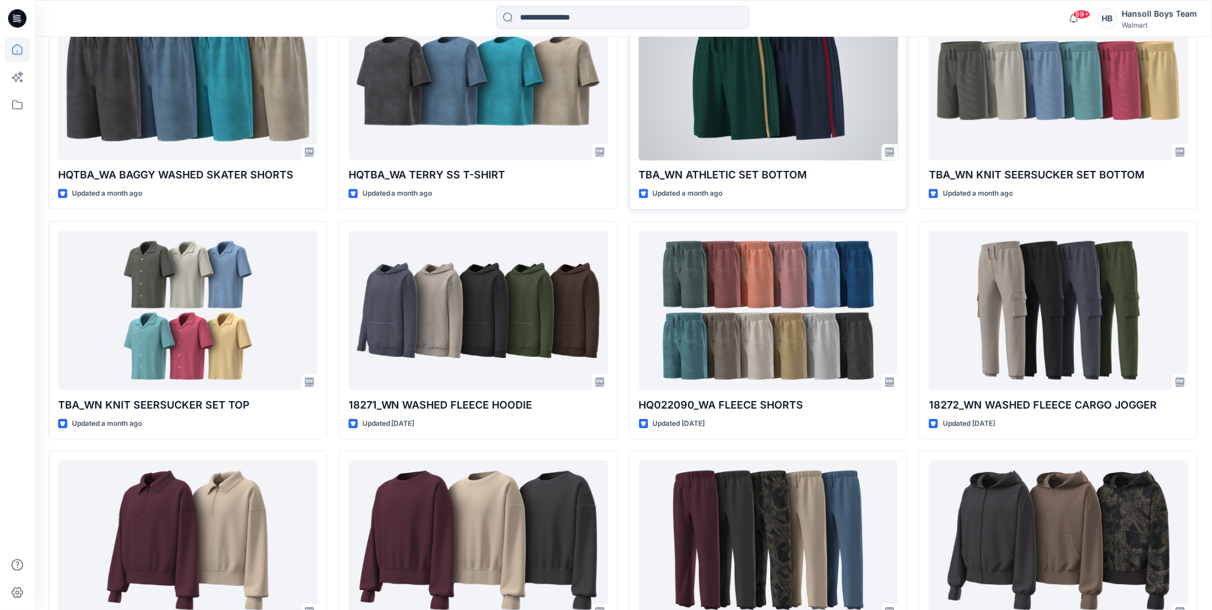 This screenshot has width=1212, height=610. Describe the element at coordinates (188, 405) in the screenshot. I see `p: TBA_WN KNIT SEERSUCKER SET TOP` at that location.